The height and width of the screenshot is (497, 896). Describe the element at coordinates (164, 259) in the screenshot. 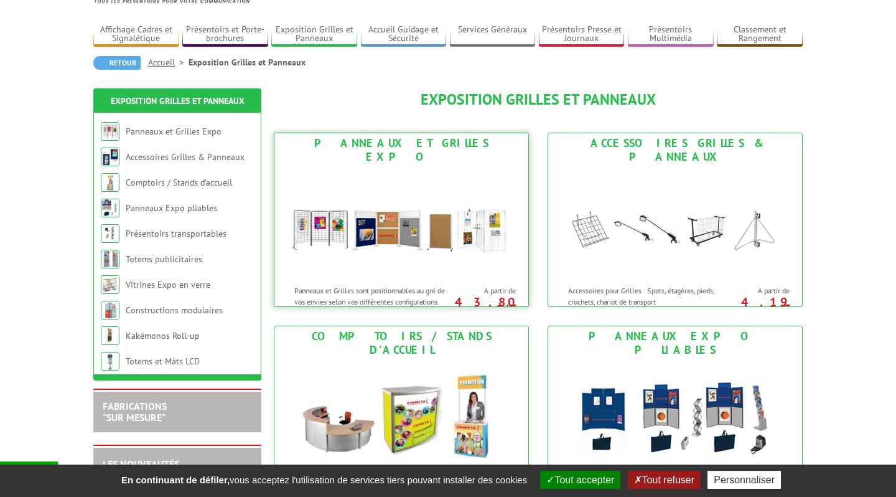

I see `a: Totems publicitaires` at that location.